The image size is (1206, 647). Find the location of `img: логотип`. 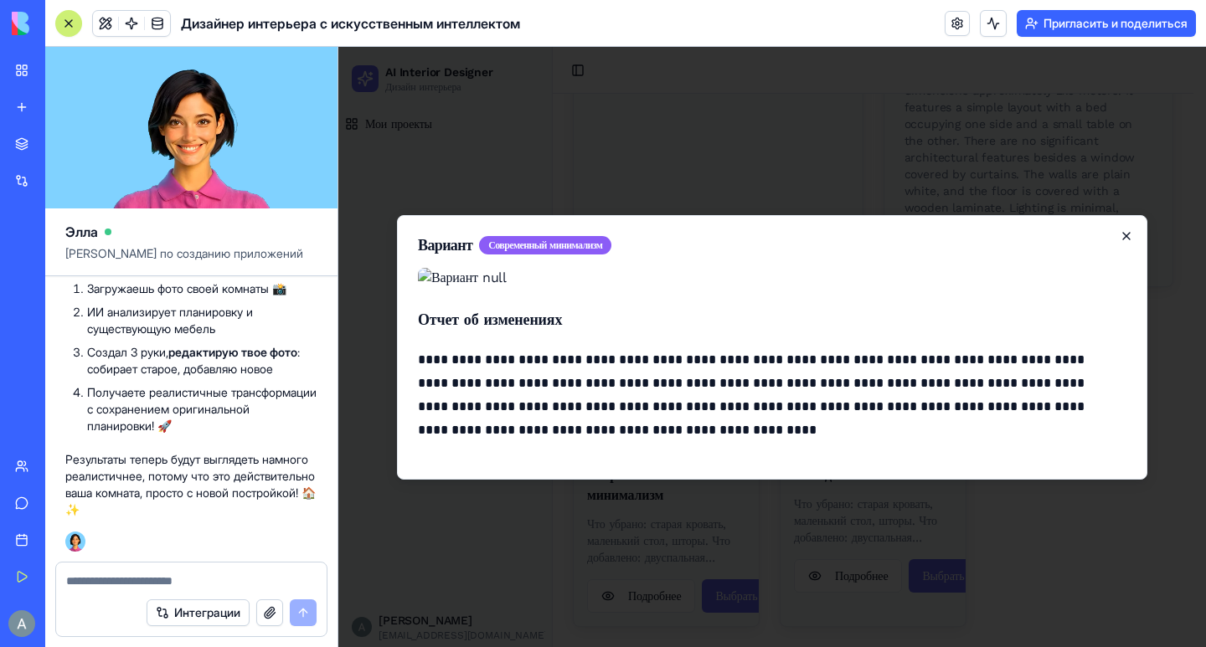

img: логотип is located at coordinates (64, 23).